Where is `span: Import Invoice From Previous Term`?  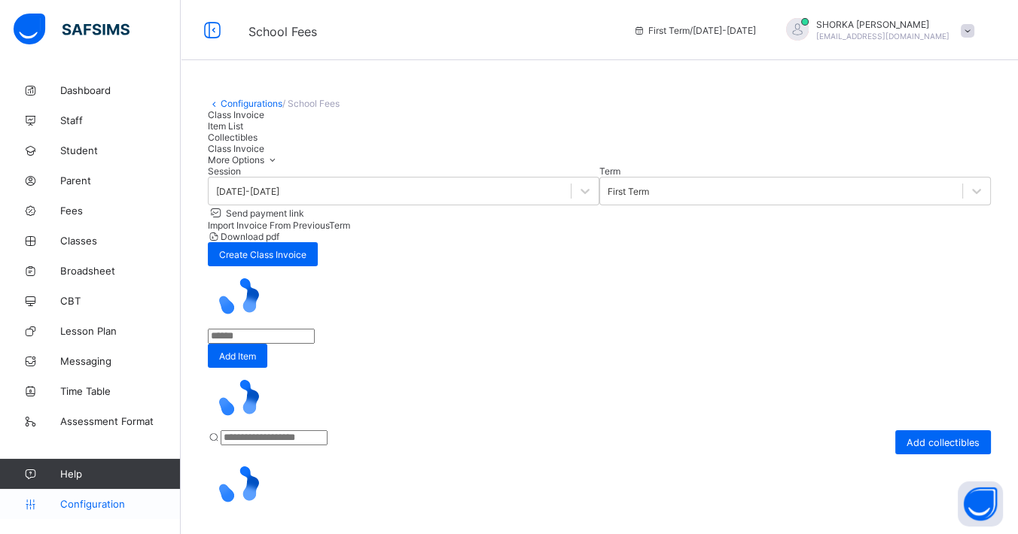
span: Import Invoice From Previous Term is located at coordinates (278, 225).